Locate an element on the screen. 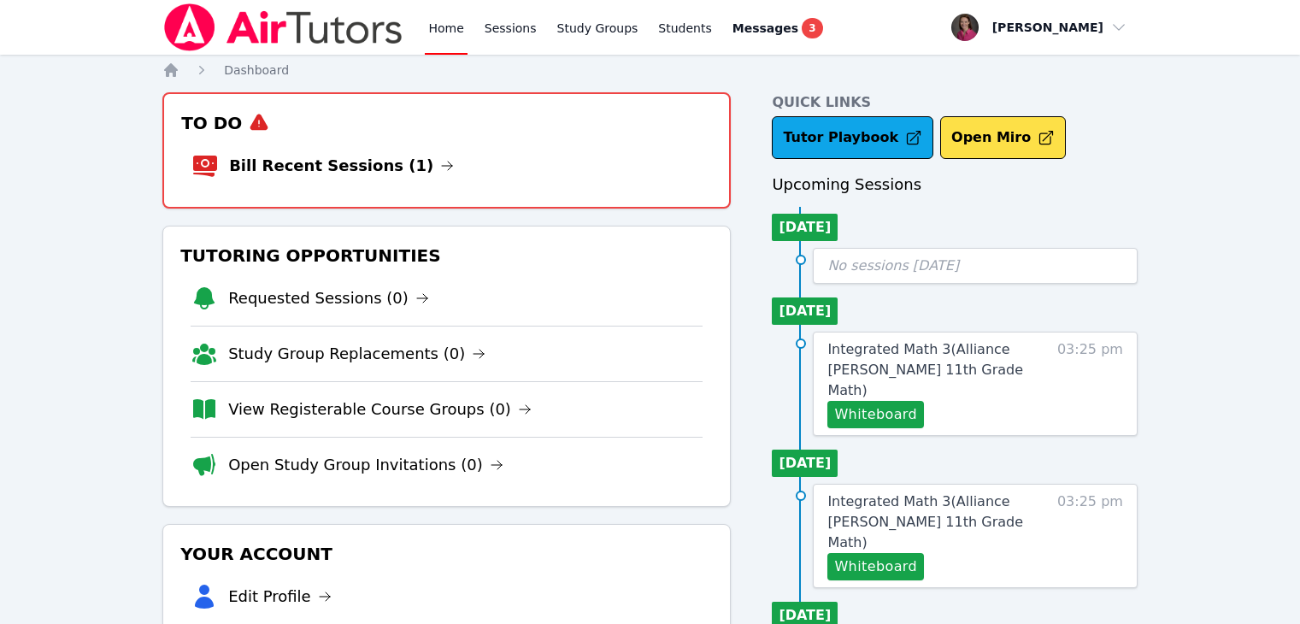  a: View Registerable Course Groups (0) is located at coordinates (379, 409).